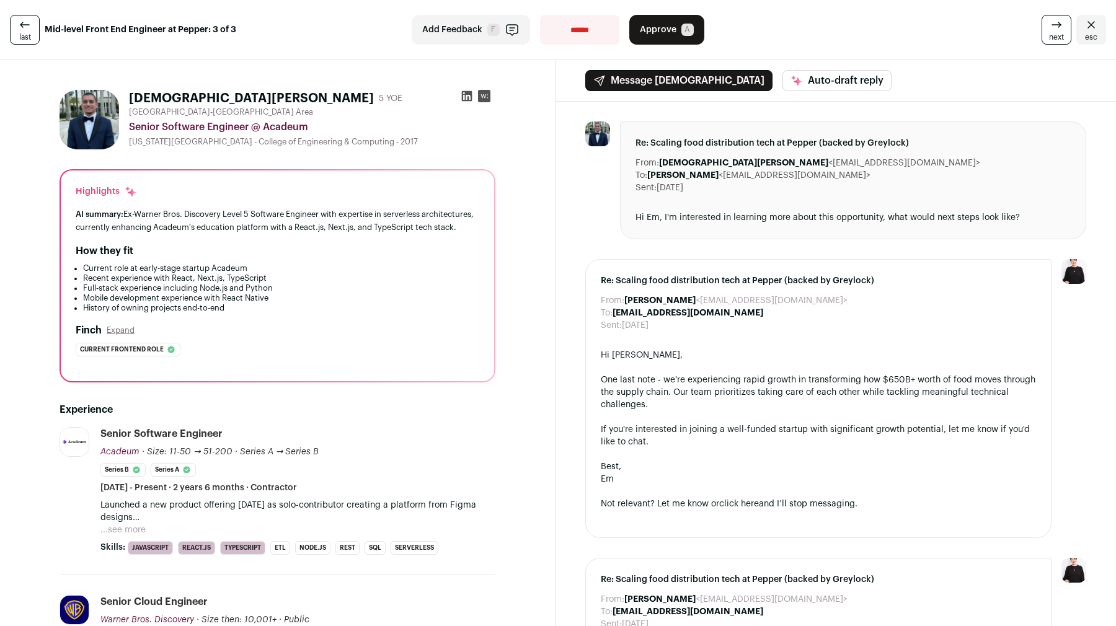  I want to click on li: ETL, so click(280, 548).